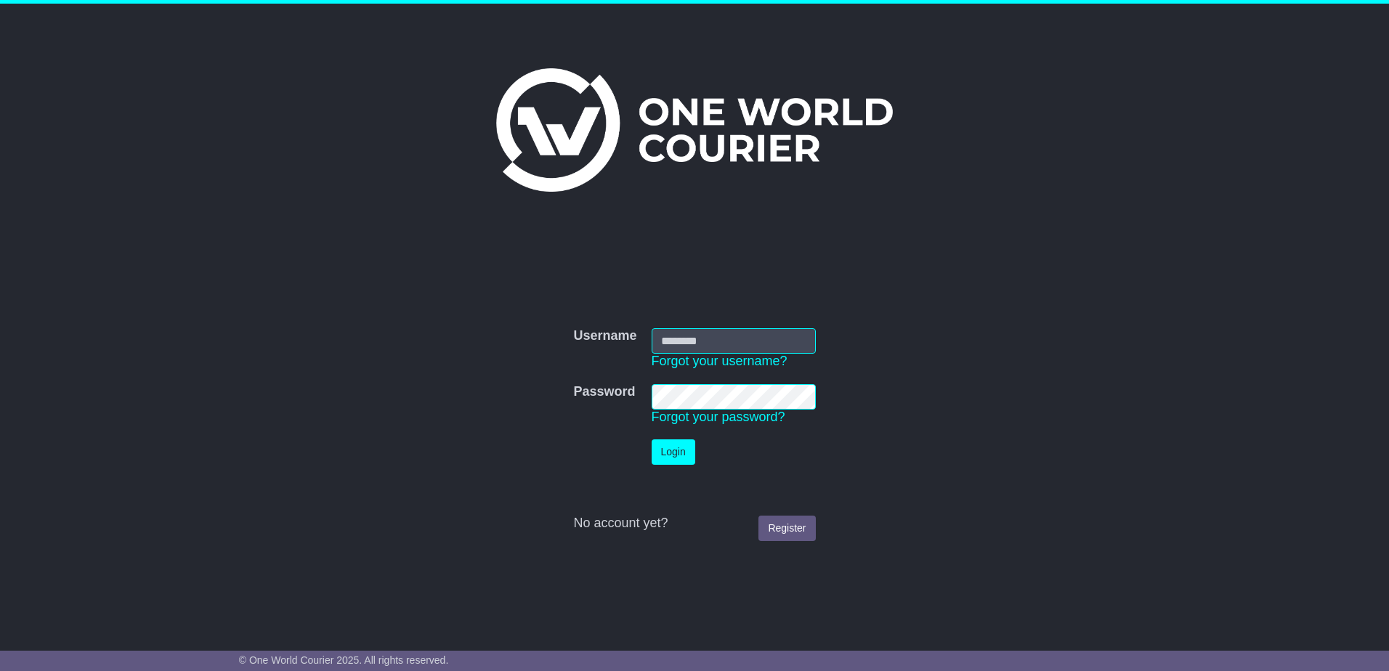  Describe the element at coordinates (673, 452) in the screenshot. I see `button: Login` at that location.